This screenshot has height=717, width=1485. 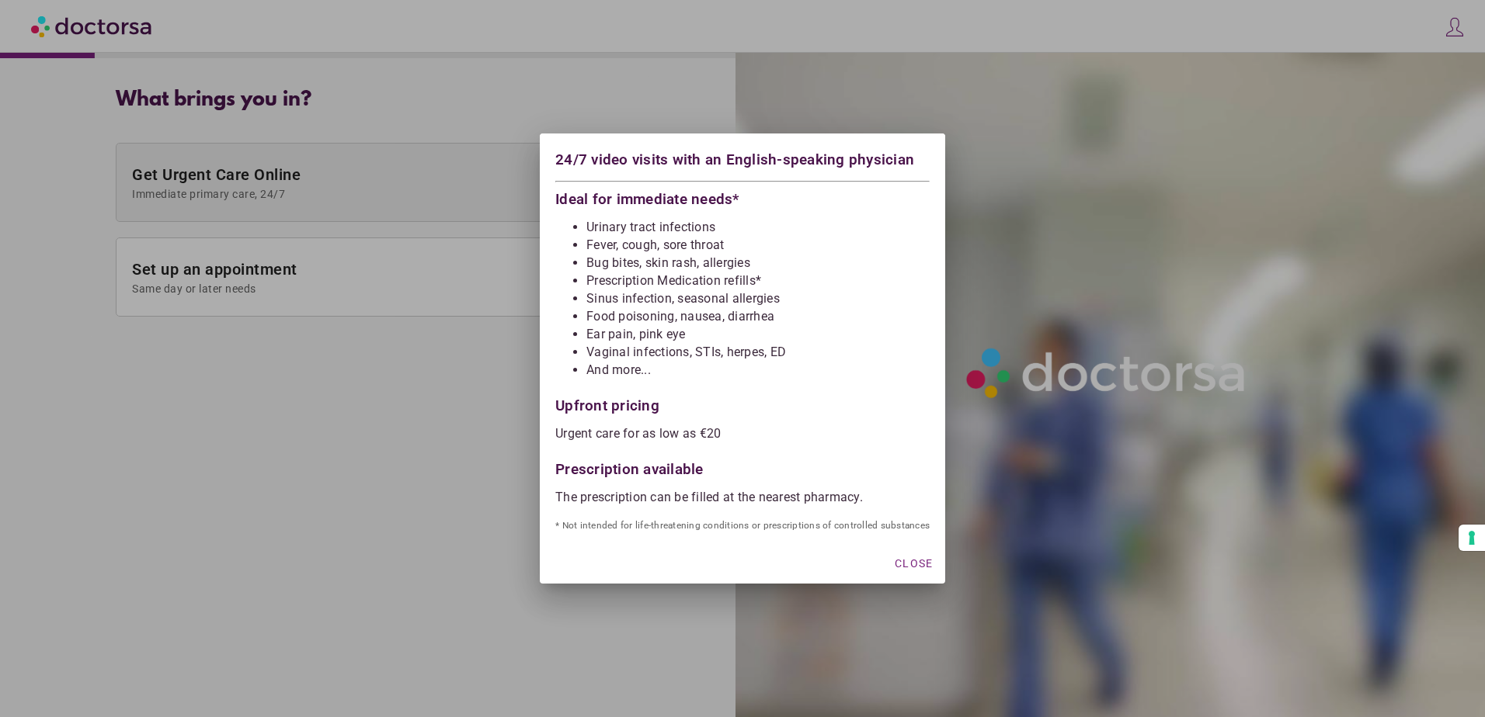 I want to click on div: 24/7 video visits with an English-speaking physician, so click(x=742, y=162).